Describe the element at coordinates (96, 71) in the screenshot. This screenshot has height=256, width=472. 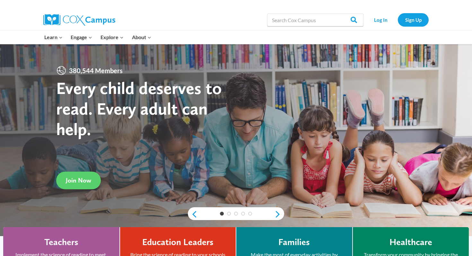
I see `span: 380,544 Members` at that location.